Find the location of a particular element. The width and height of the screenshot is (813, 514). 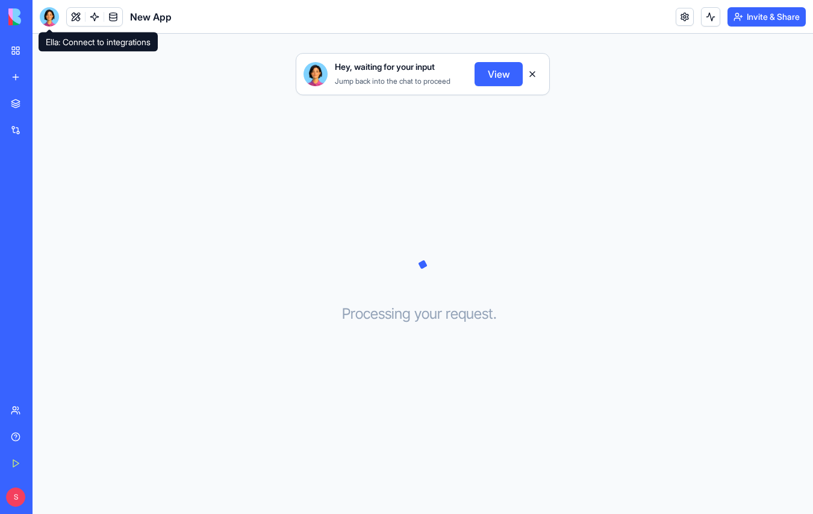

span: New App is located at coordinates (151, 17).